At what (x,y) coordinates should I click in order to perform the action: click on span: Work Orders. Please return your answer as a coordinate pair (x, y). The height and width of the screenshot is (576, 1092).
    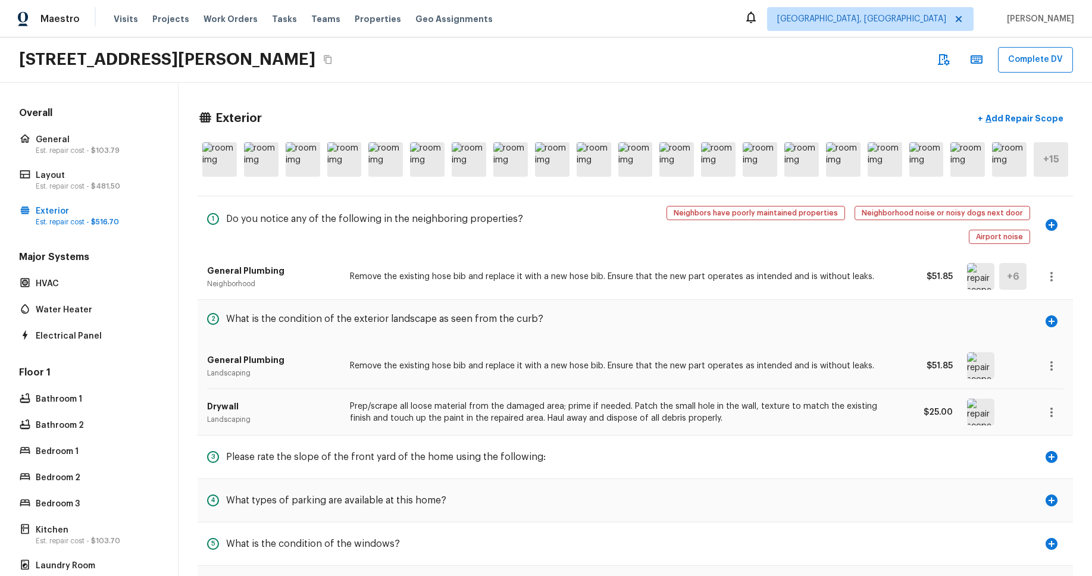
    Looking at the image, I should click on (230, 19).